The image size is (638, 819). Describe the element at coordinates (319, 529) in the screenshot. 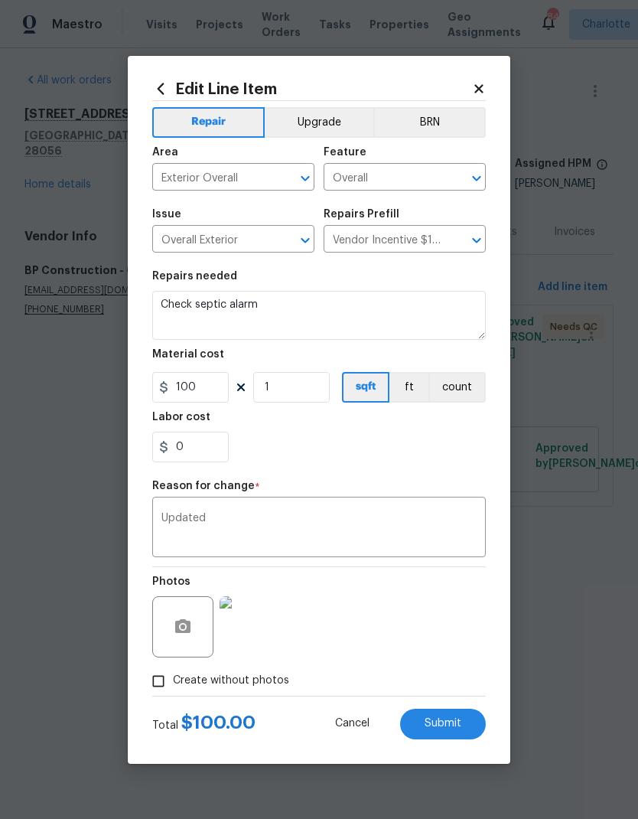

I see `textarea: Updated` at that location.